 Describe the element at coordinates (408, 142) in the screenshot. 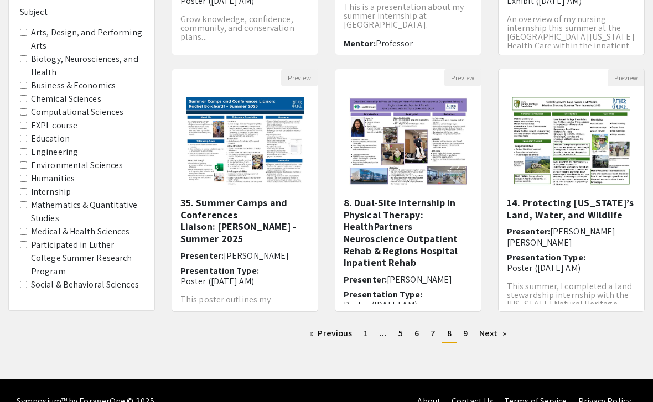

I see `img: <p>8. Dual-Site Internship in Physical Therapy: HealthPartners Neuroscience Outpatient Rehab &amp...` at that location.